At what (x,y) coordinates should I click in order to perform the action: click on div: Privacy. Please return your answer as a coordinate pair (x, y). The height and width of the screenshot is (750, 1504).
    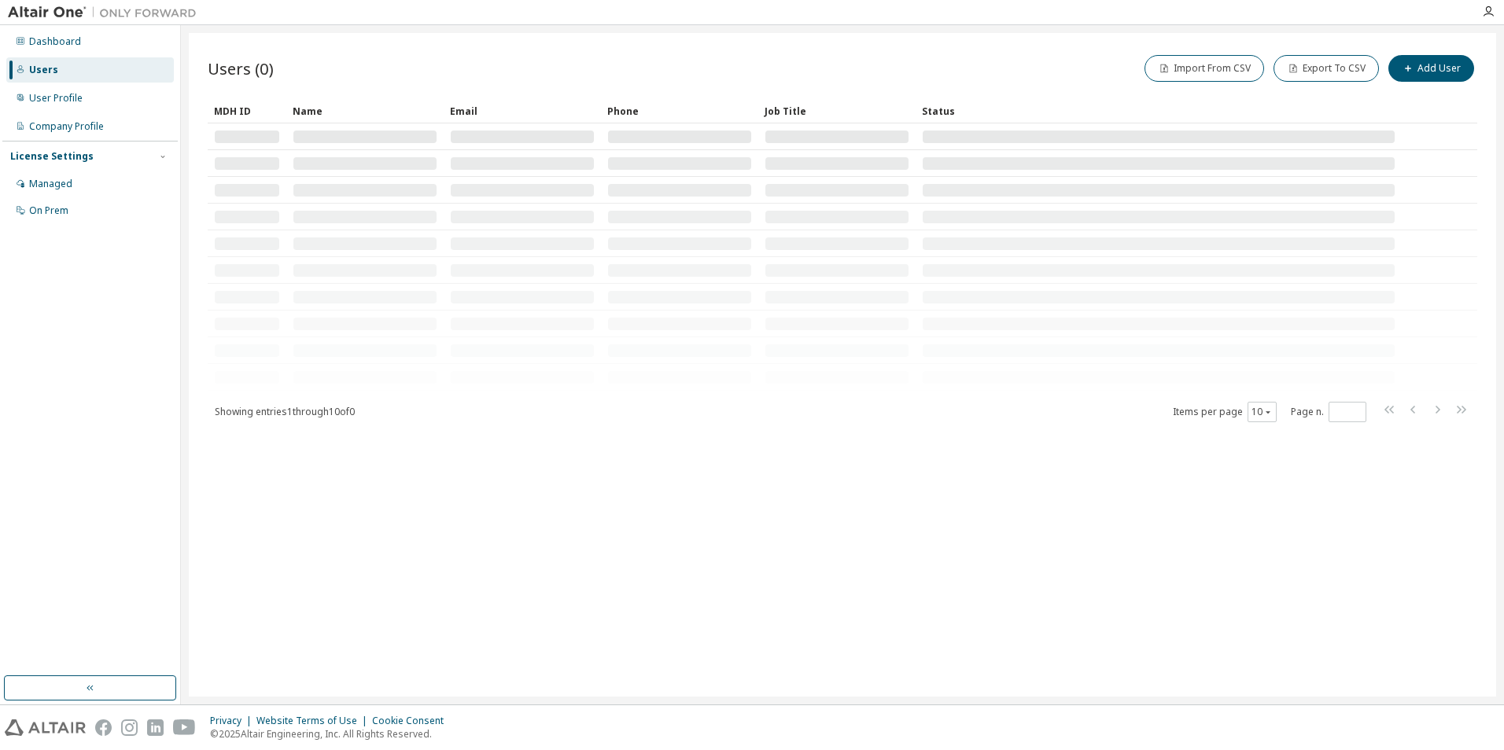
    Looking at the image, I should click on (233, 721).